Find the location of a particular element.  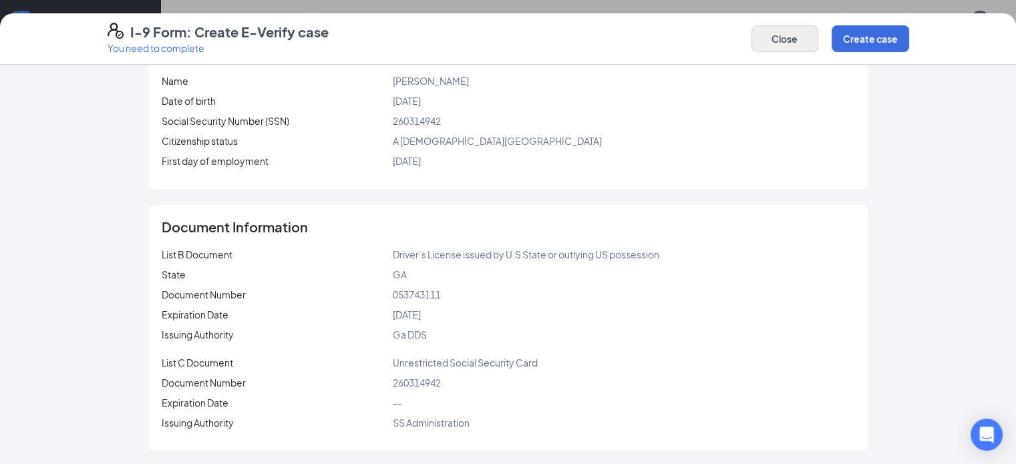

span: Date of birth is located at coordinates (188, 101).